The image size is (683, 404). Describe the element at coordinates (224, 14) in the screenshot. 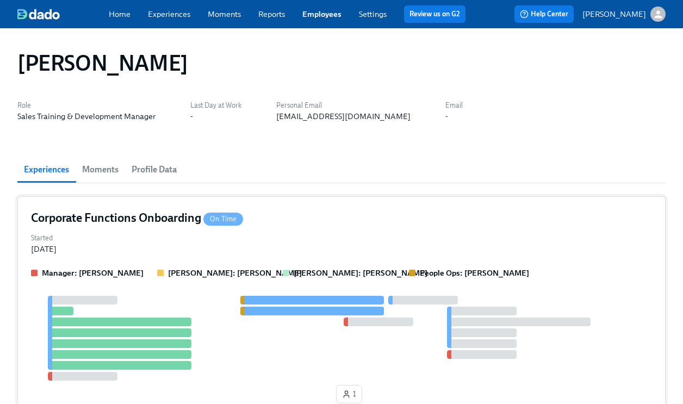

I see `a: Moments` at that location.